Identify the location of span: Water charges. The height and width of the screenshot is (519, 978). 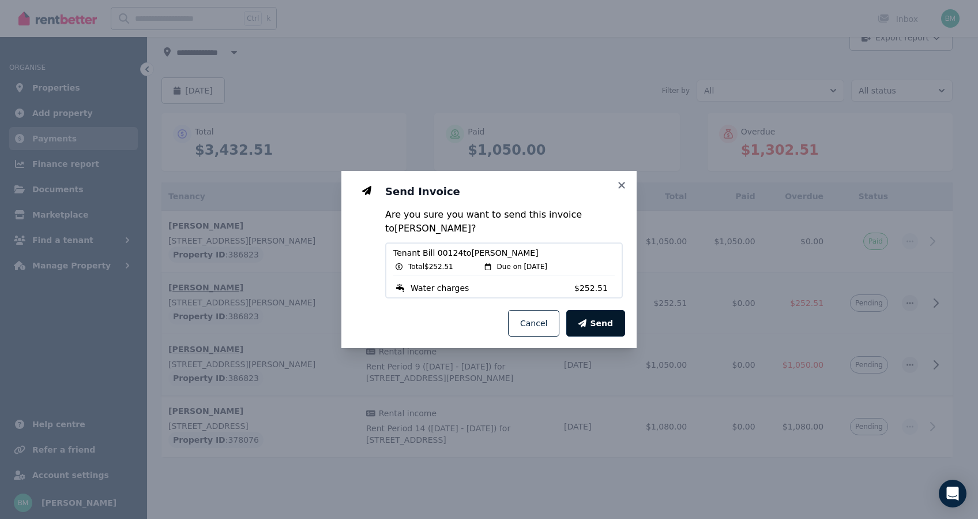
(440, 288).